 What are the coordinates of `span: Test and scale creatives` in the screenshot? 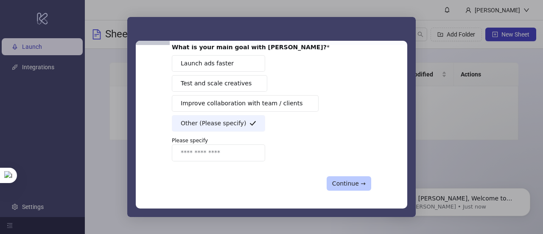 It's located at (216, 83).